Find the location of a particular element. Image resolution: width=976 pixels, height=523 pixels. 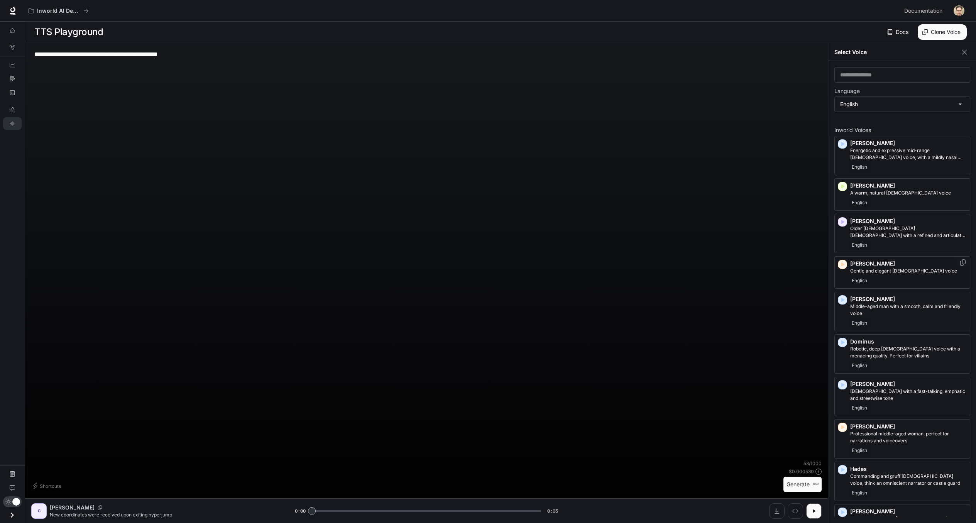

span: 0:00 is located at coordinates (300, 511).